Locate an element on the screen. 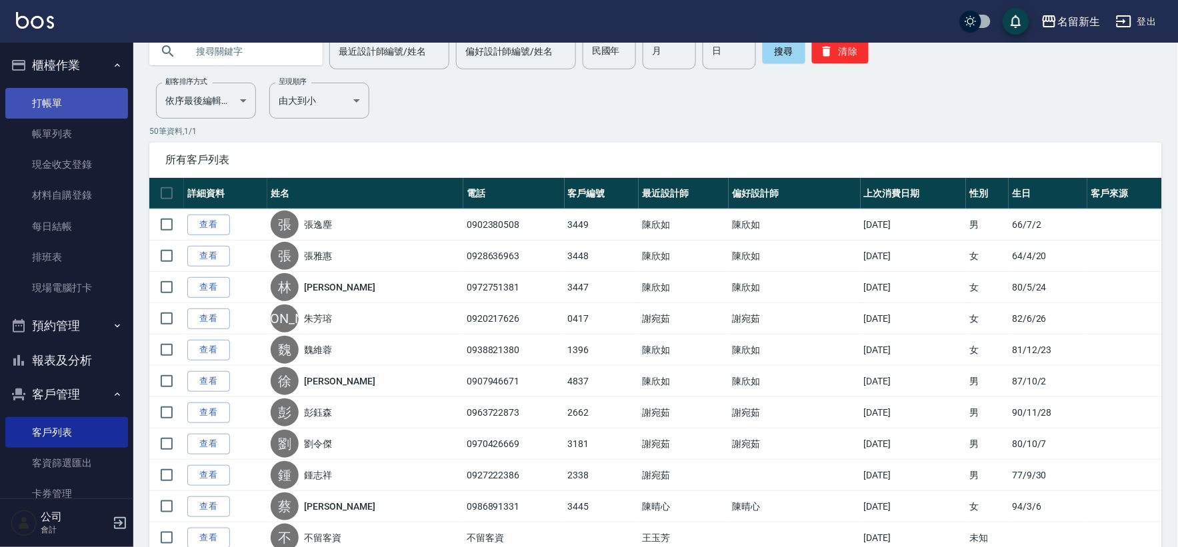 The height and width of the screenshot is (547, 1178). a: 彭鈺森 is located at coordinates (318, 413).